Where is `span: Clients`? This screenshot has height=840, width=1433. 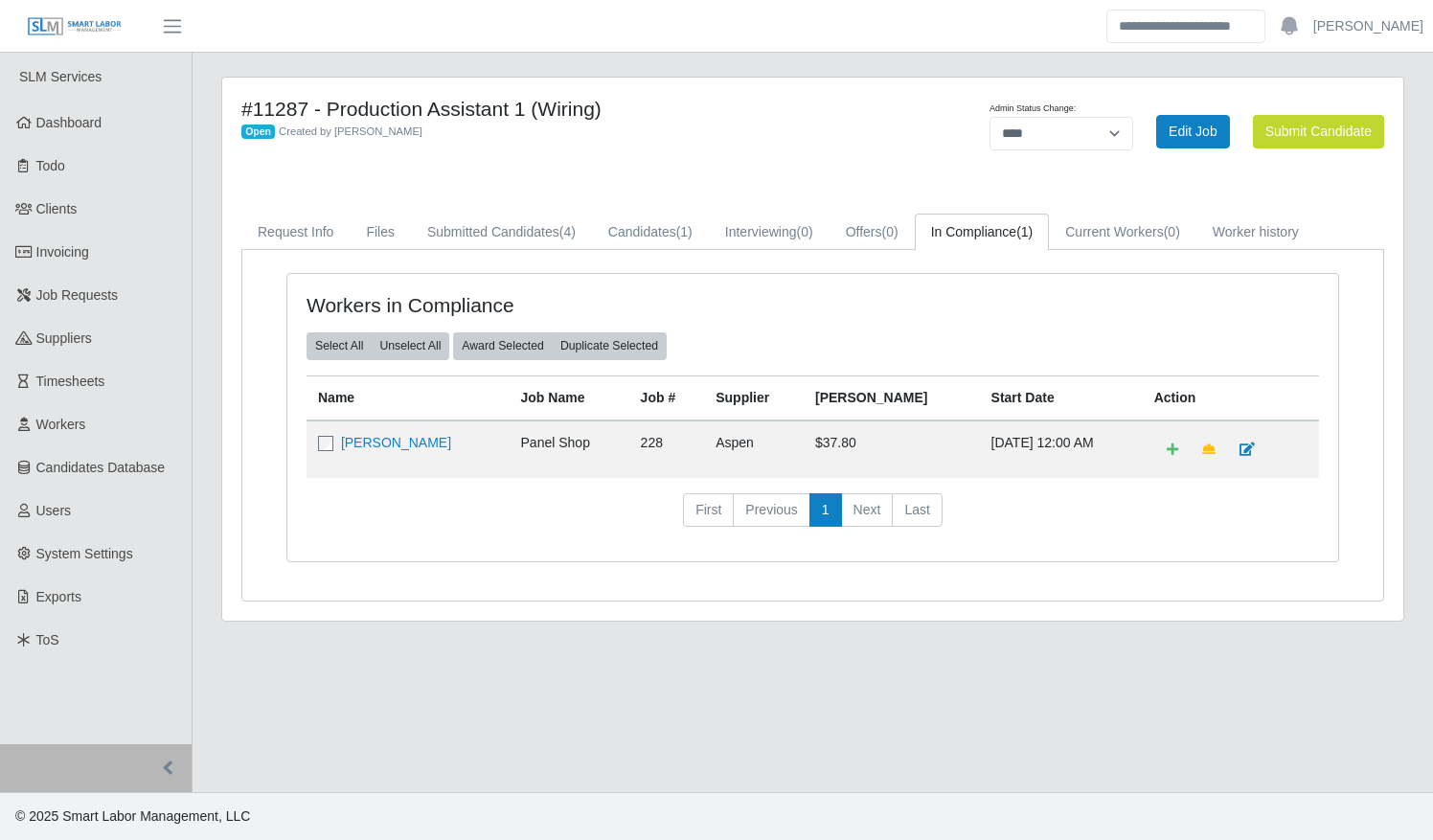 span: Clients is located at coordinates (57, 209).